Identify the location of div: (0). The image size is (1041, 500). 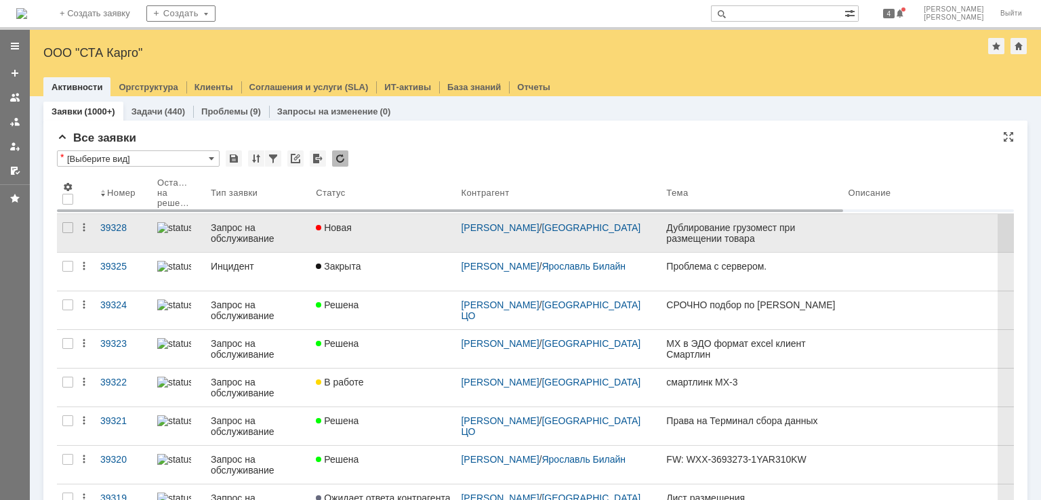
(385, 111).